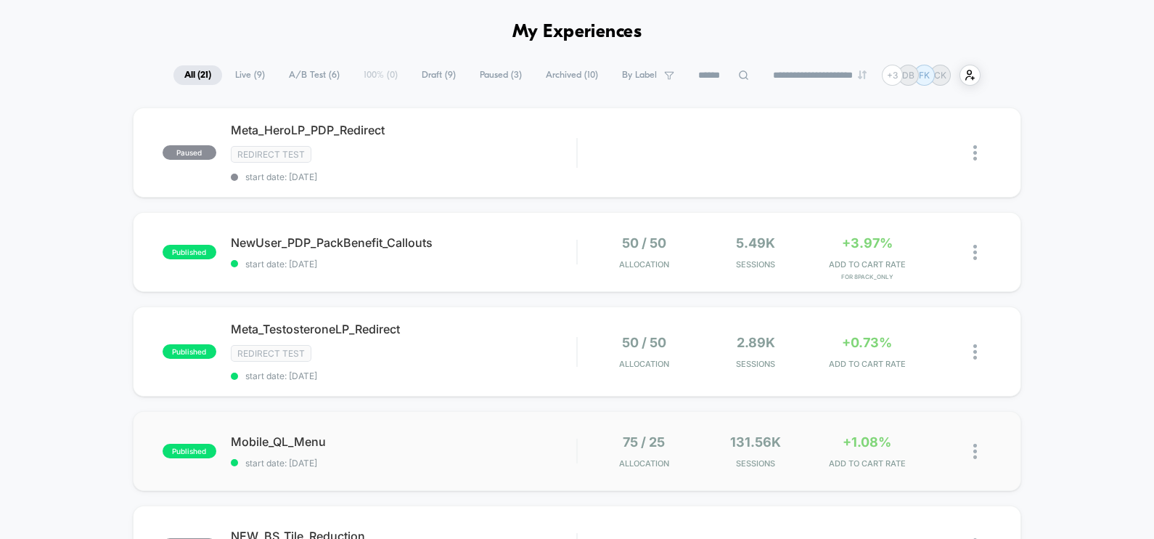  I want to click on span: +1.08%, so click(867, 441).